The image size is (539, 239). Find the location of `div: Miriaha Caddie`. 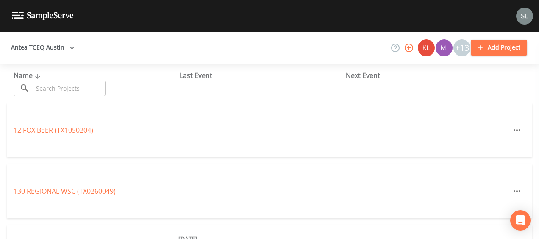

div: Miriaha Caddie is located at coordinates (444, 48).